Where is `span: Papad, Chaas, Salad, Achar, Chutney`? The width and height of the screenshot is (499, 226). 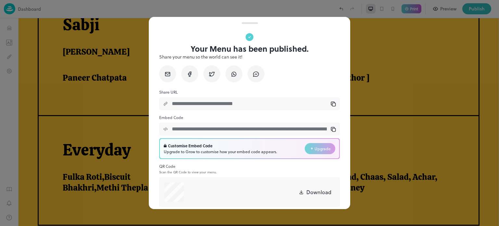 span: Papad, Chaas, Salad, Achar, Chutney is located at coordinates (374, 164).